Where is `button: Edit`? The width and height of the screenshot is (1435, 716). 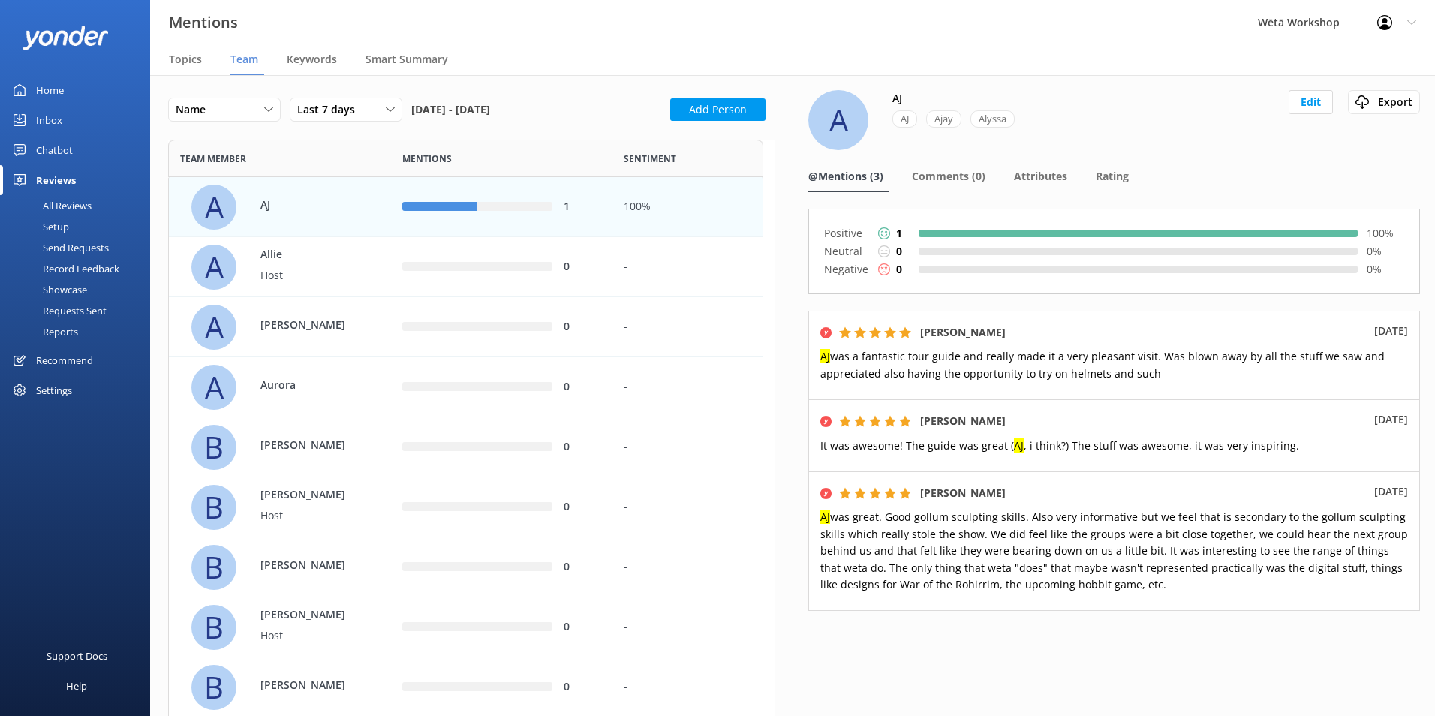 button: Edit is located at coordinates (1310, 102).